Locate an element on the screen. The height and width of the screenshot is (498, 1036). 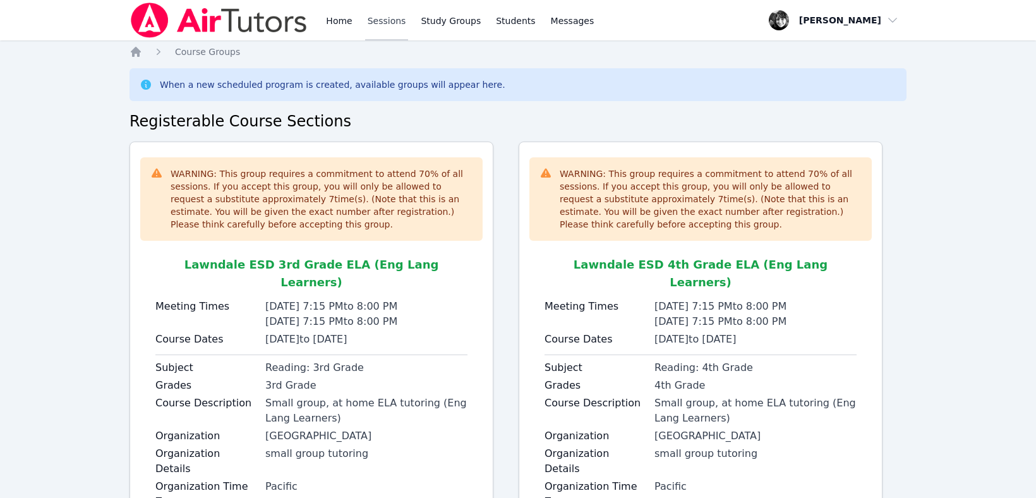
div: Reading: 4th Grade is located at coordinates (756, 368).